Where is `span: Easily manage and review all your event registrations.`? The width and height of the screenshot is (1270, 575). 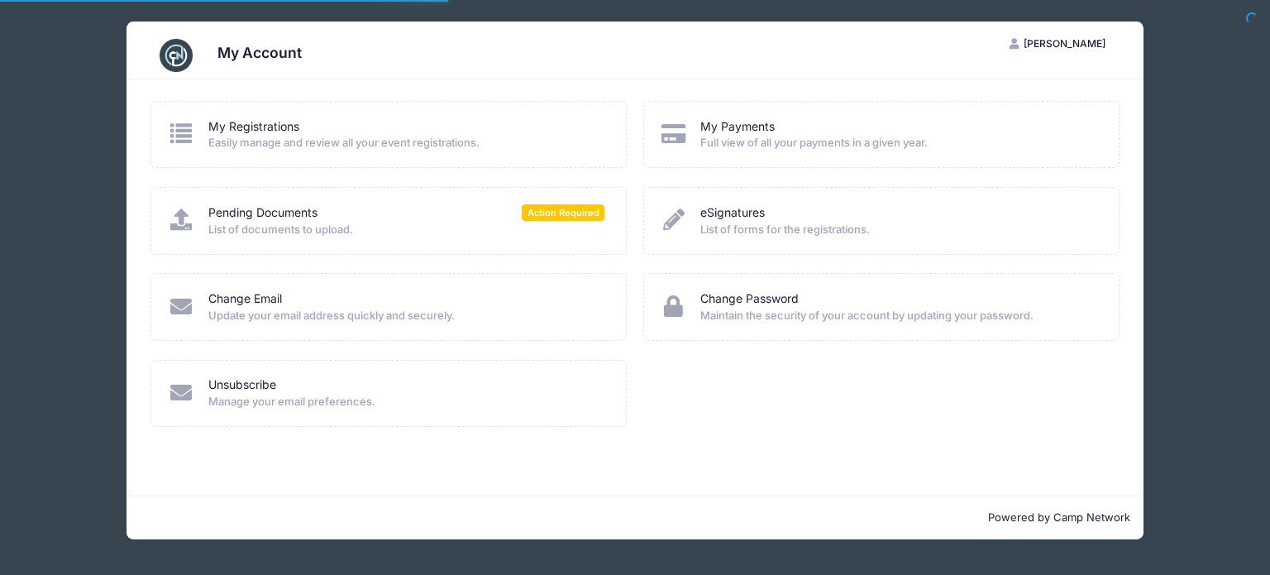 span: Easily manage and review all your event registrations. is located at coordinates (407, 143).